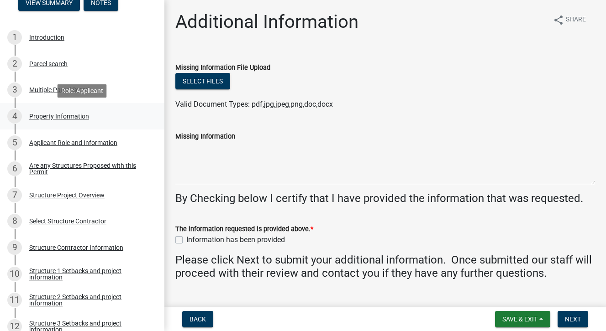 This screenshot has width=606, height=331. What do you see at coordinates (60, 90) in the screenshot?
I see `div: Multiple Parcel Search` at bounding box center [60, 90].